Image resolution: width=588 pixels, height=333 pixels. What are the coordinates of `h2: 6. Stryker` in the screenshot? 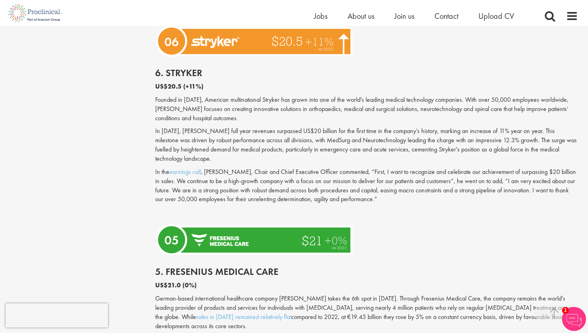 It's located at (367, 73).